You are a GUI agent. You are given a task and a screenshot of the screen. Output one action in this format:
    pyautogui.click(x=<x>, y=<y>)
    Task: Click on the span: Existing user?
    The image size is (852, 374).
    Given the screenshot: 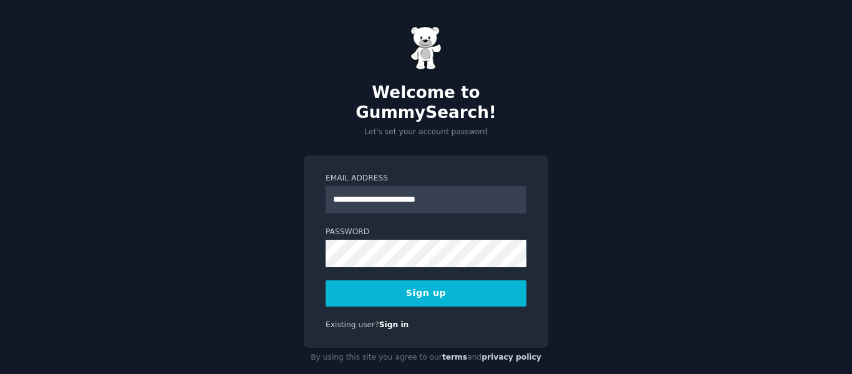 What is the action you would take?
    pyautogui.click(x=353, y=325)
    